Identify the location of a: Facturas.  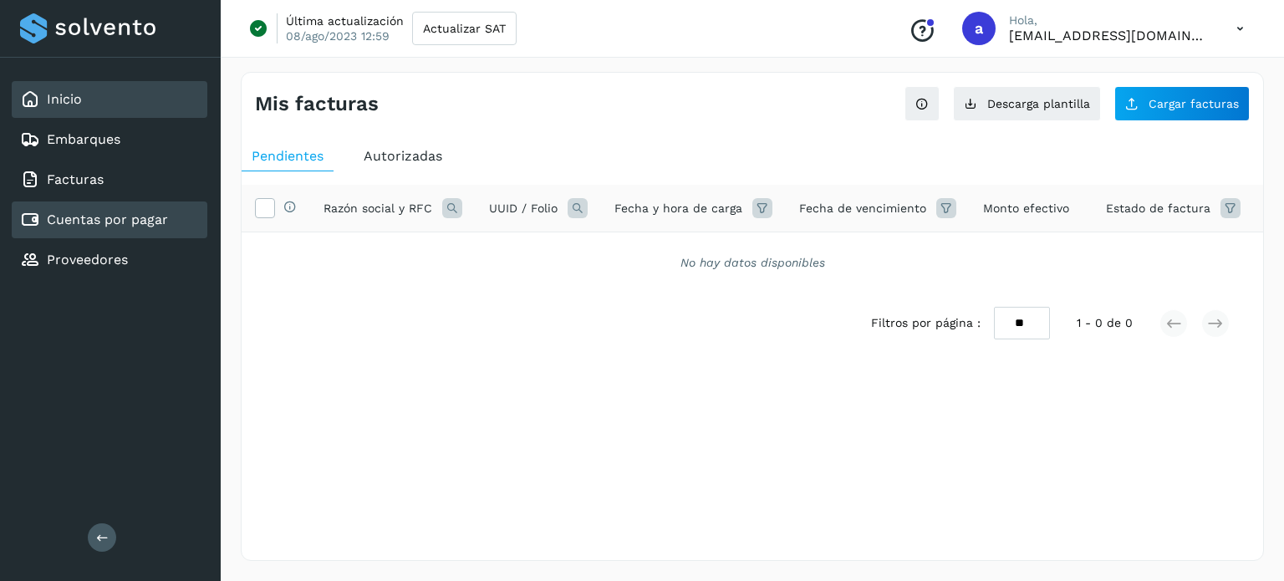
(75, 179).